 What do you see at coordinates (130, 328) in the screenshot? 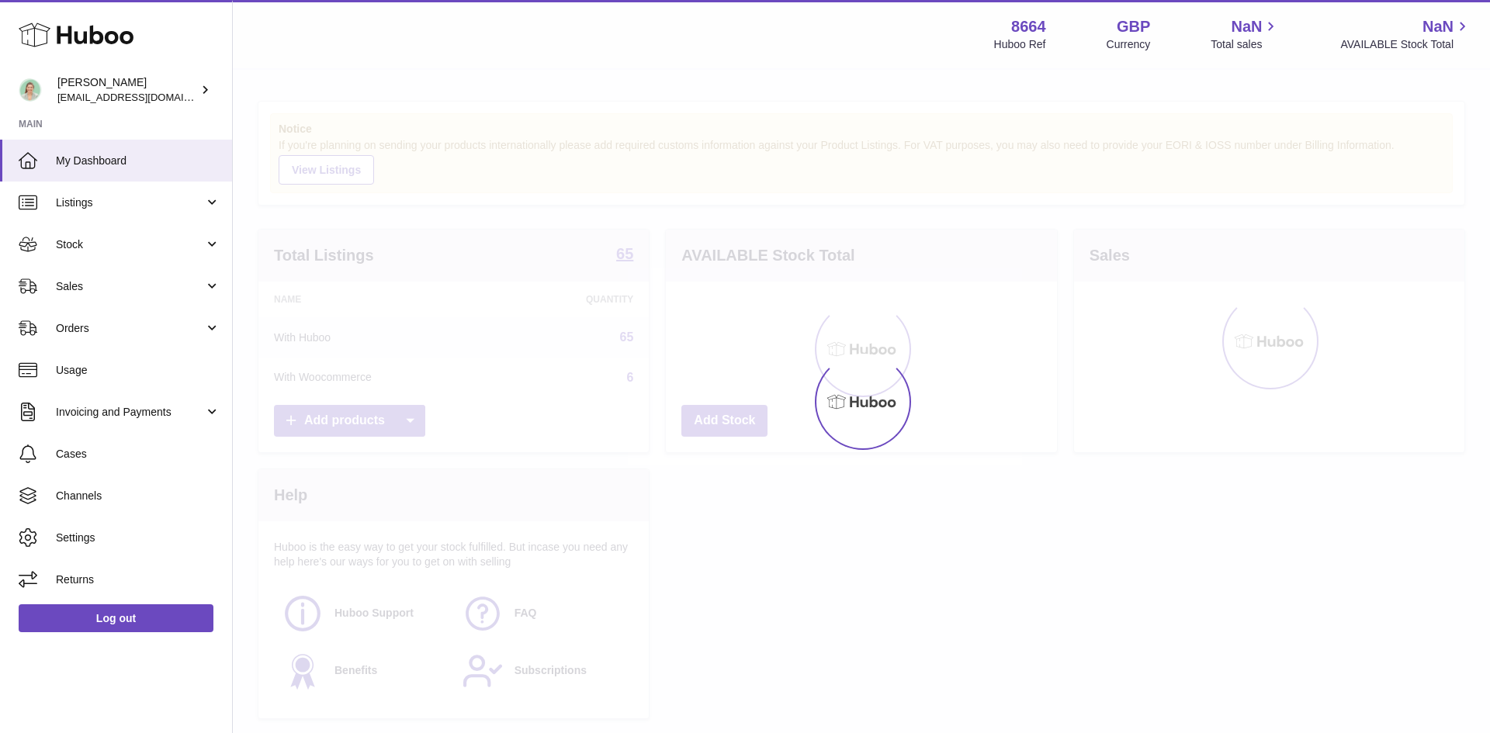
I see `span: Orders` at bounding box center [130, 328].